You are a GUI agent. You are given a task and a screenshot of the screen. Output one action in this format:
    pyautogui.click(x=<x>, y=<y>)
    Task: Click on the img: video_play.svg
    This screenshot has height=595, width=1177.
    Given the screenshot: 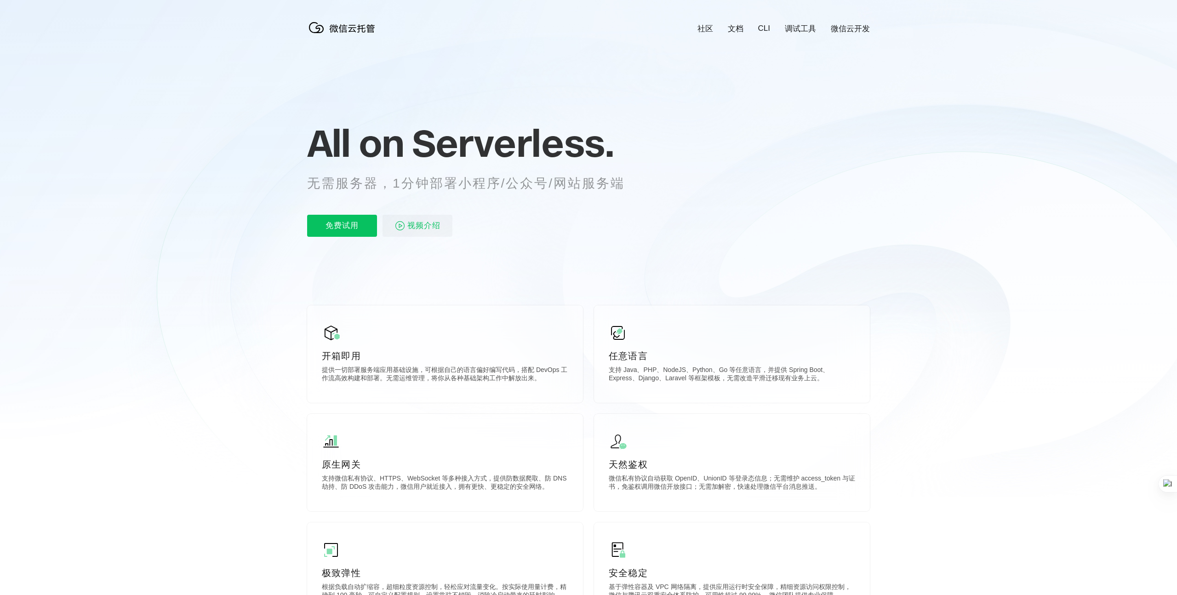 What is the action you would take?
    pyautogui.click(x=400, y=226)
    